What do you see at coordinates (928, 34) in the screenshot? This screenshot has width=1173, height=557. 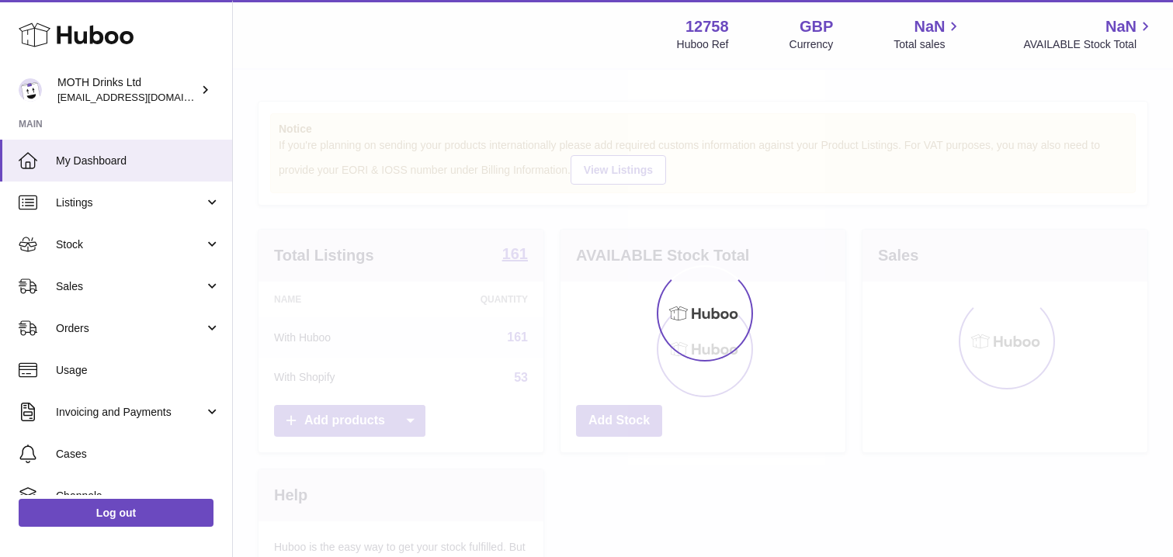 I see `a: NaN Total sales` at bounding box center [928, 34].